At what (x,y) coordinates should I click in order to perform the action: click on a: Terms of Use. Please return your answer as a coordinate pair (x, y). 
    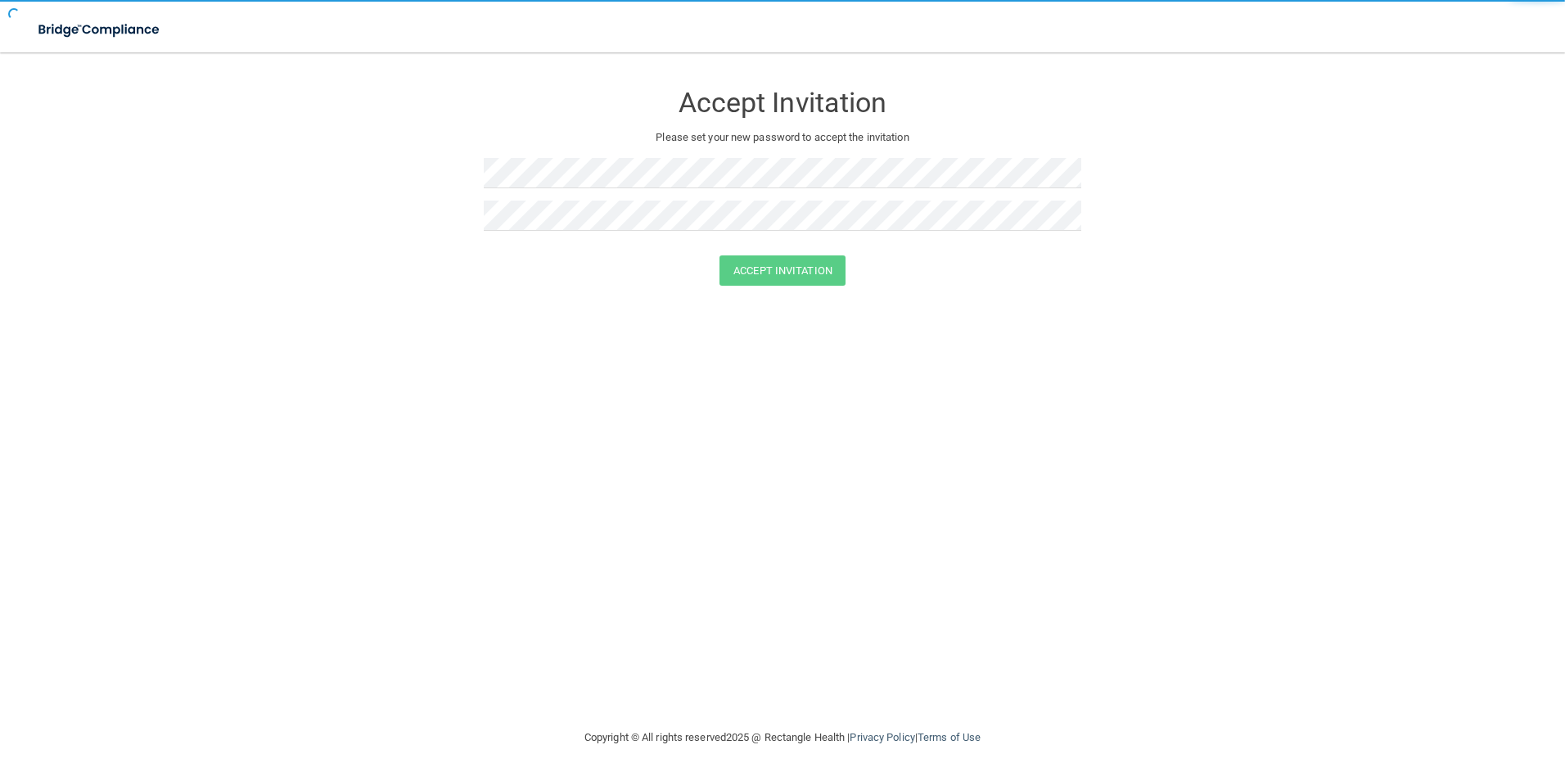
    Looking at the image, I should click on (949, 737).